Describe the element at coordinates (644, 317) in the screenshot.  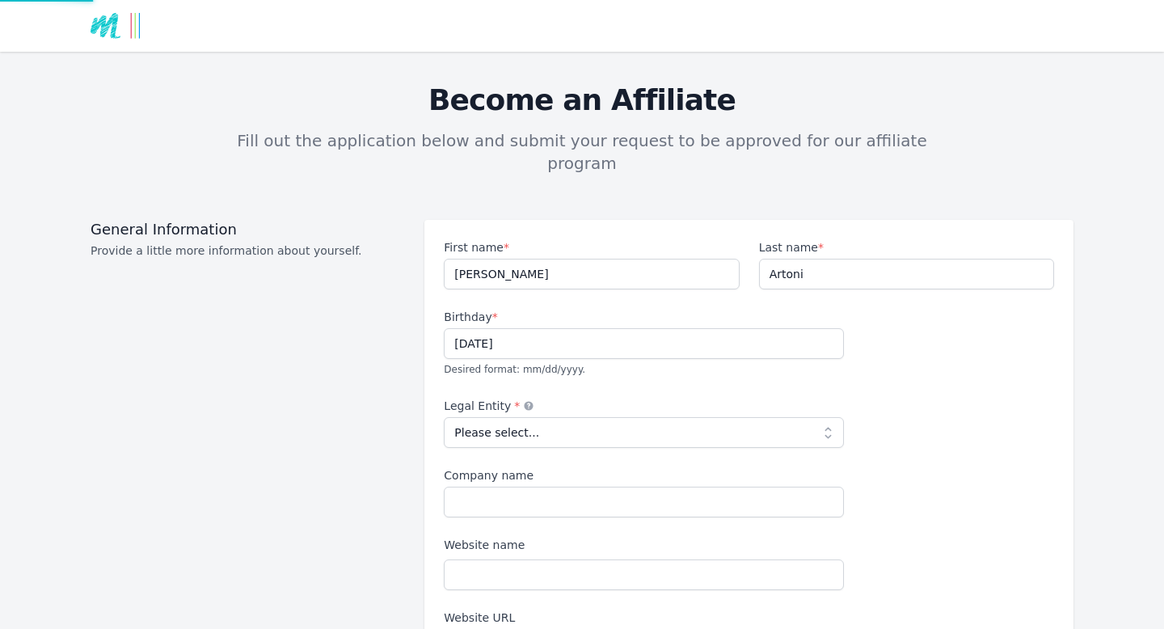
I see `label: Birthday` at that location.